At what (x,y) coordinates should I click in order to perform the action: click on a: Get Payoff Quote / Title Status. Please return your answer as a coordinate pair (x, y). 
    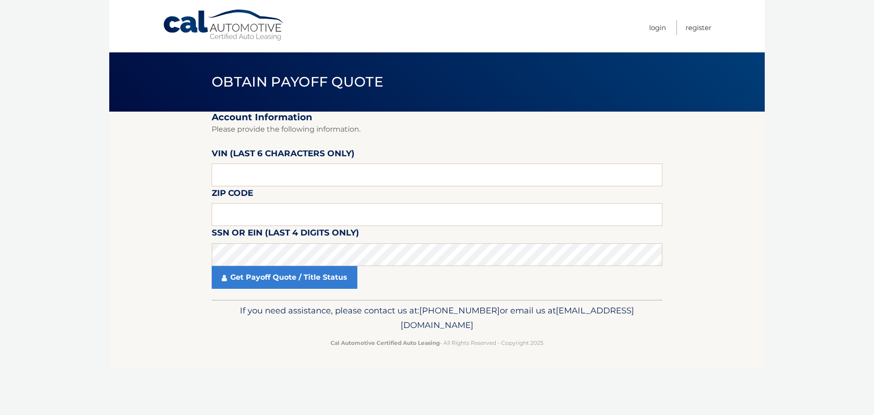
    Looking at the image, I should click on (285, 277).